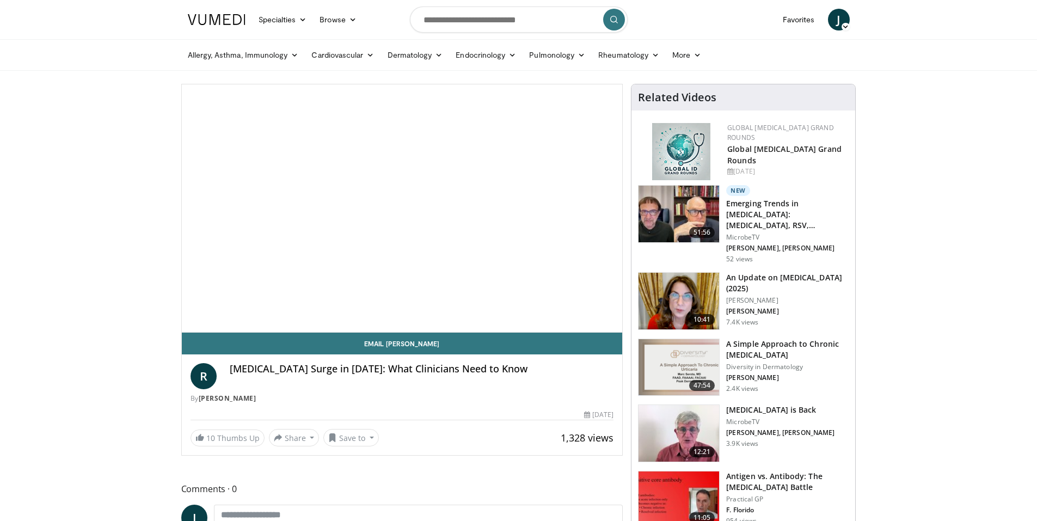  I want to click on span: 47:54, so click(702, 385).